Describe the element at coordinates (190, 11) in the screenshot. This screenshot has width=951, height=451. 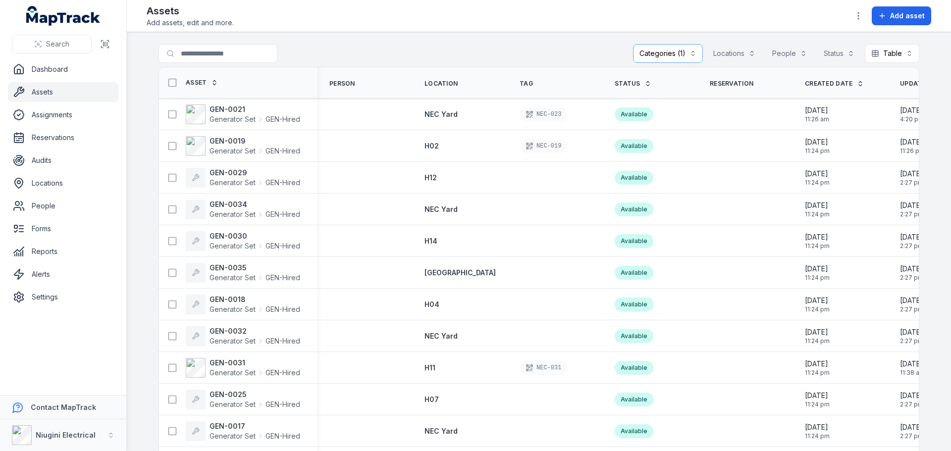
I see `h2: Assets` at that location.